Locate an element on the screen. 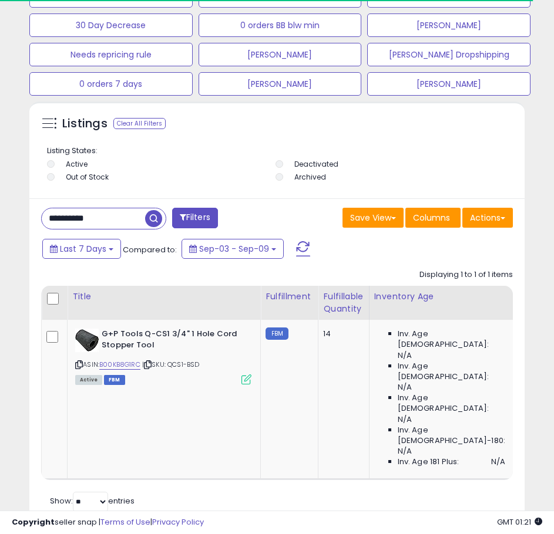 The image size is (554, 534). label: Archived is located at coordinates (310, 177).